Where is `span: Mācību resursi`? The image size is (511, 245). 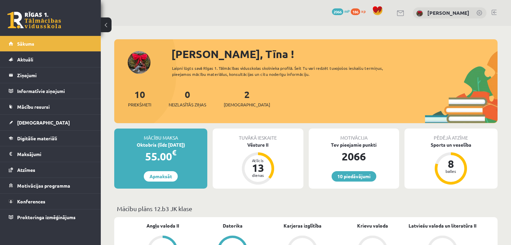
span: Mācību resursi is located at coordinates (33, 107).